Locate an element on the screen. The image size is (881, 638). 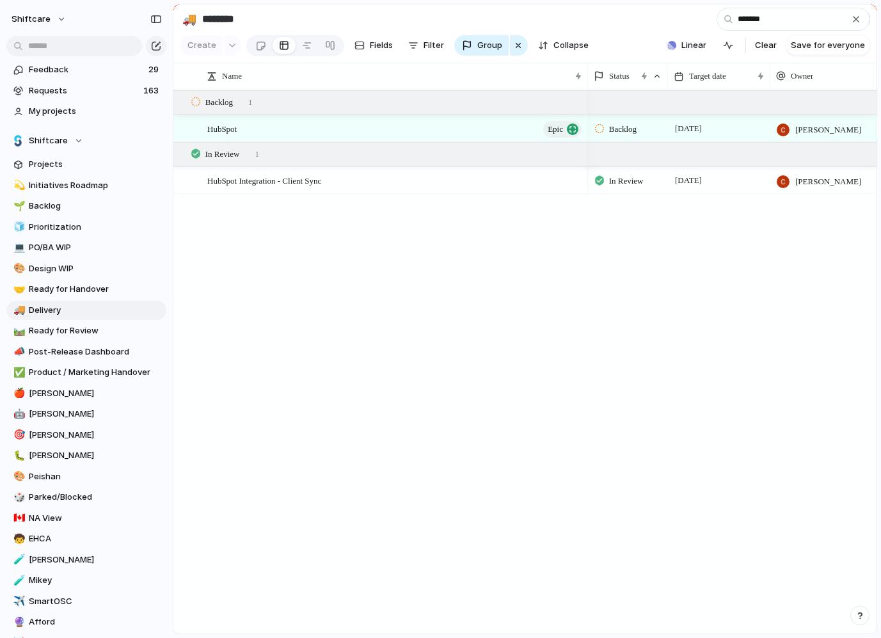
div: 🎨Design WIP is located at coordinates (86, 269).